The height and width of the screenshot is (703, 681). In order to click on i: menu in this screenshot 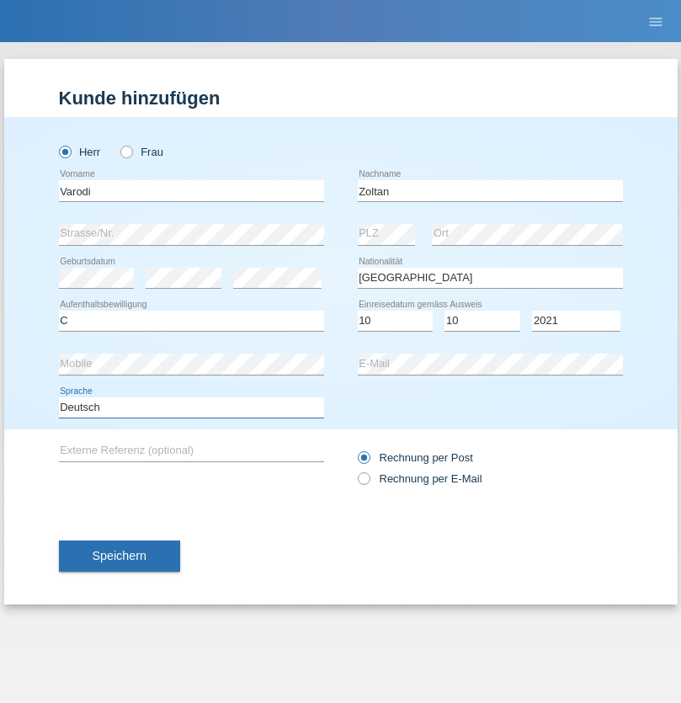, I will do `click(656, 22)`.